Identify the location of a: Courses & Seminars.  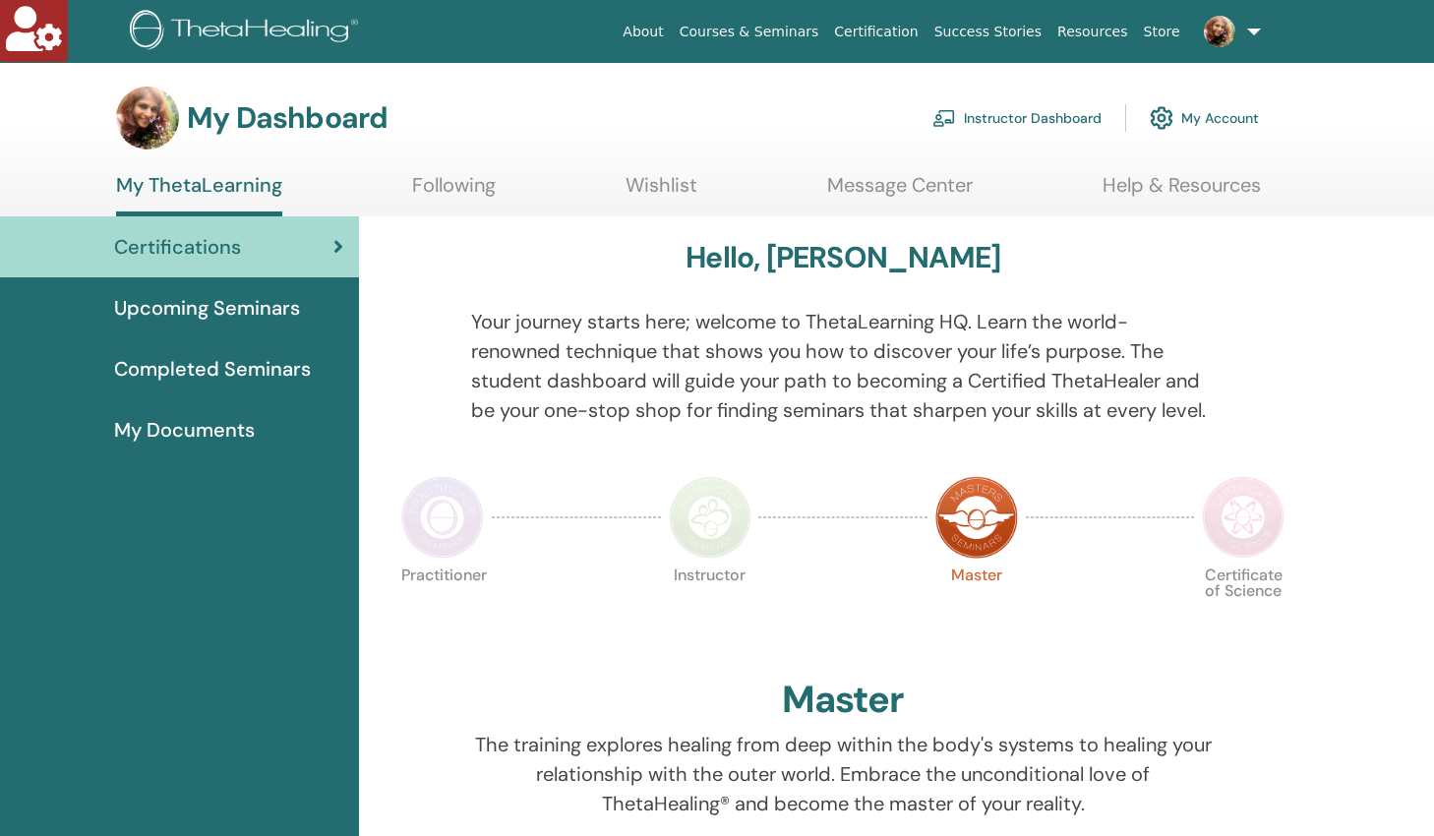
(749, 31).